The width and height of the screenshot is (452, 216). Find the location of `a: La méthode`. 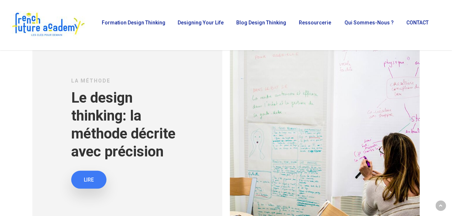

a: La méthode is located at coordinates (91, 81).